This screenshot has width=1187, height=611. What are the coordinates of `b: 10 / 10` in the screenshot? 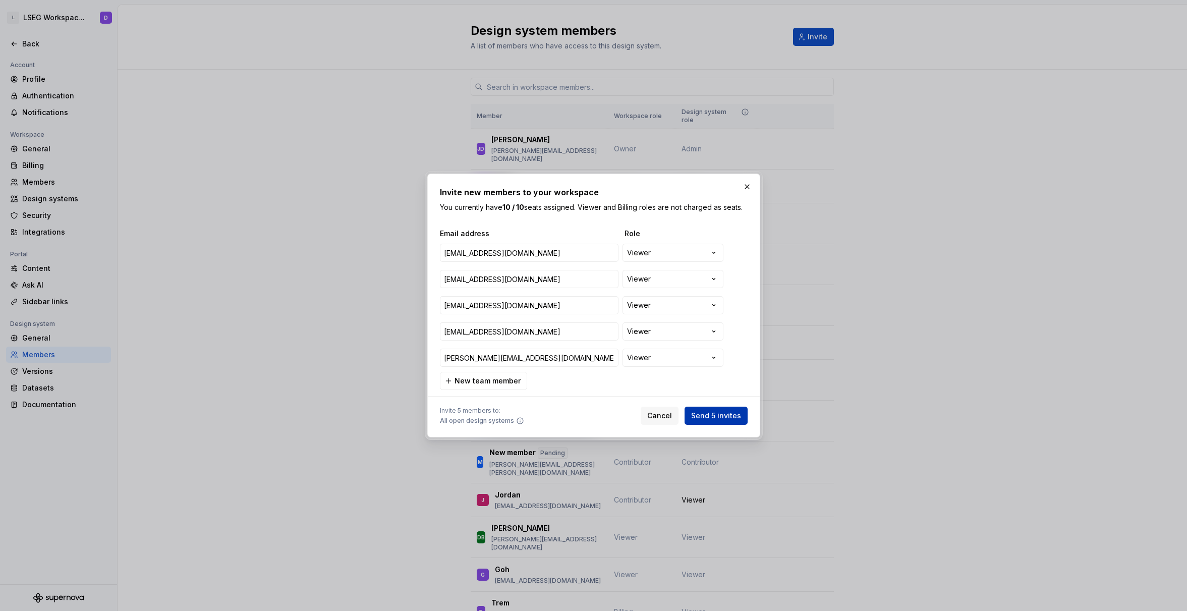 It's located at (513, 207).